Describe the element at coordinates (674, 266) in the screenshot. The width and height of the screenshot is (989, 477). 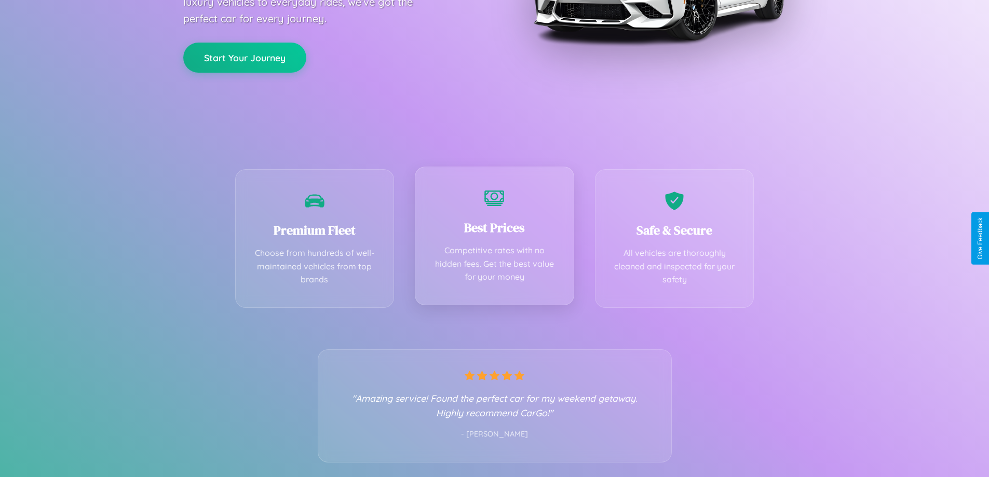
I see `p: All vehicles are thoroughly cleaned and inspected for your safety` at that location.